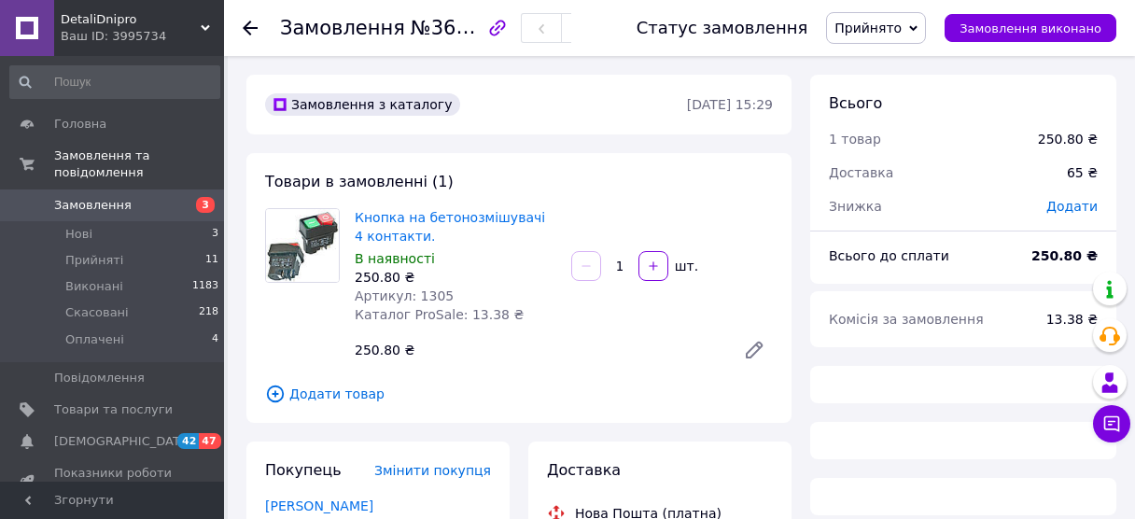 This screenshot has width=1135, height=519. I want to click on span: 1 товар, so click(855, 139).